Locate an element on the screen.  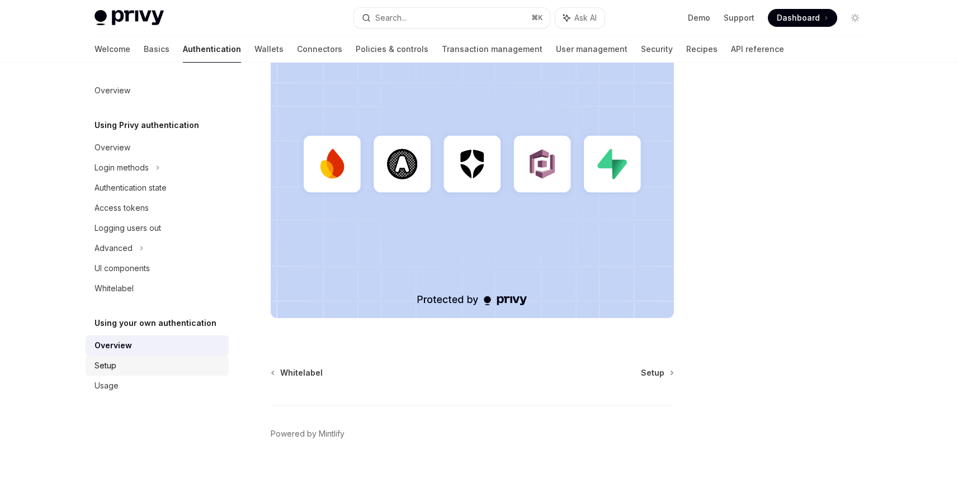
button: Toggle dark mode is located at coordinates (855, 18).